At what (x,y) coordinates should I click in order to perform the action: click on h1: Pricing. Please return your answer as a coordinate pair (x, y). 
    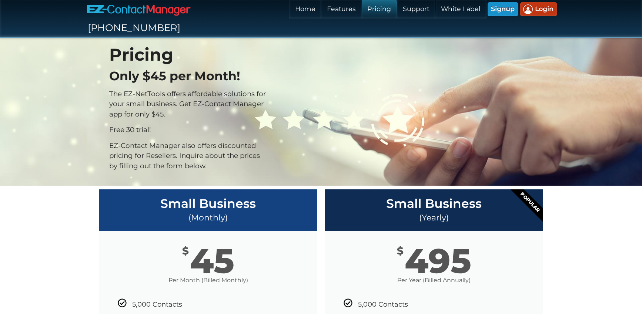
    Looking at the image, I should click on (188, 55).